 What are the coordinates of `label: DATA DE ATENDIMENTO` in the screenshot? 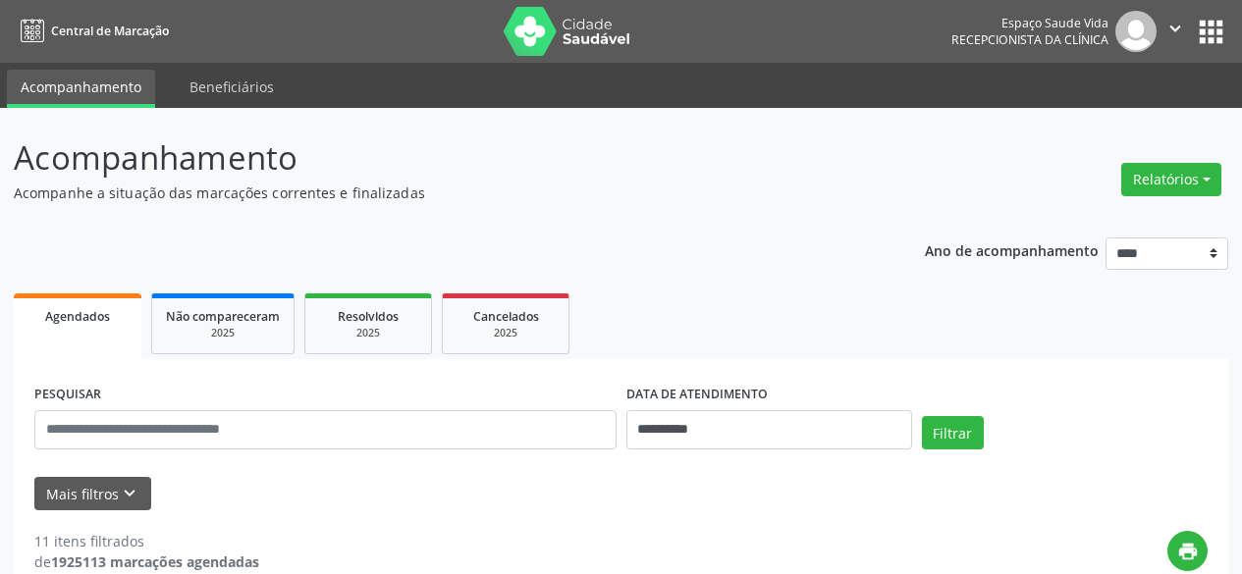 It's located at (697, 395).